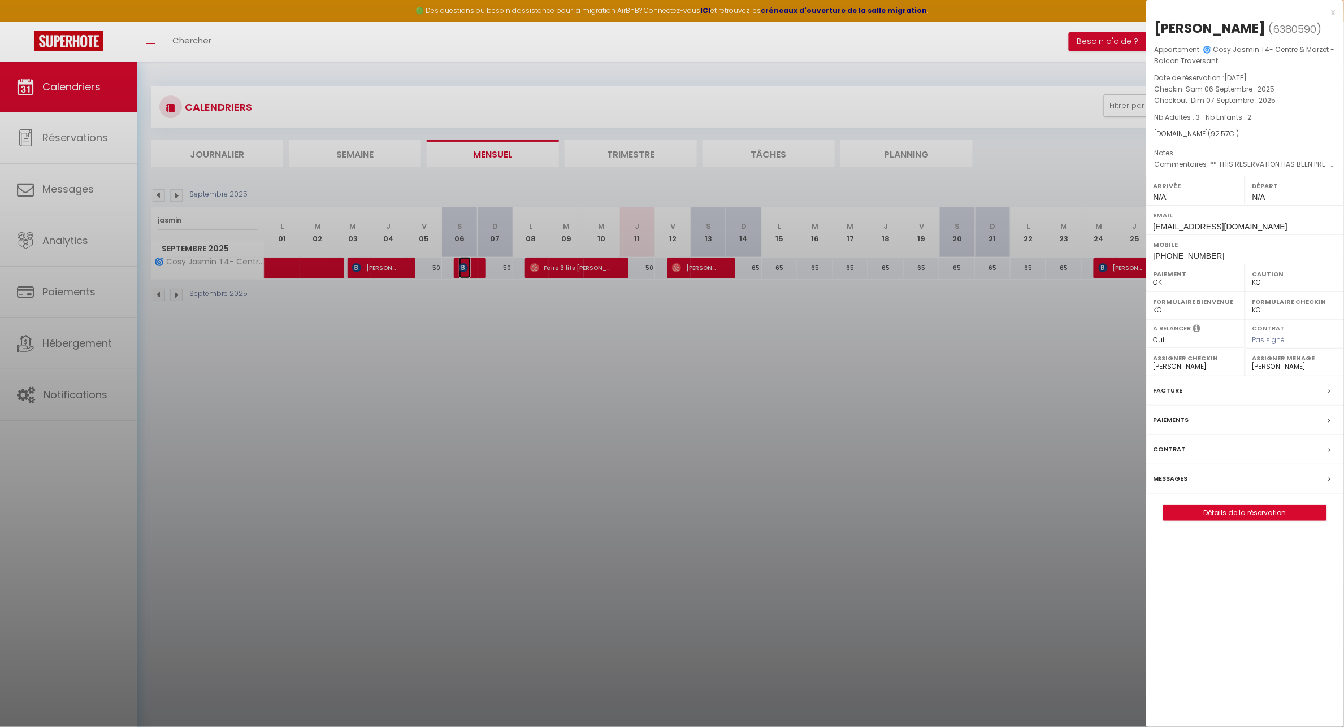 The image size is (1344, 727). I want to click on span: Pas signé, so click(1269, 340).